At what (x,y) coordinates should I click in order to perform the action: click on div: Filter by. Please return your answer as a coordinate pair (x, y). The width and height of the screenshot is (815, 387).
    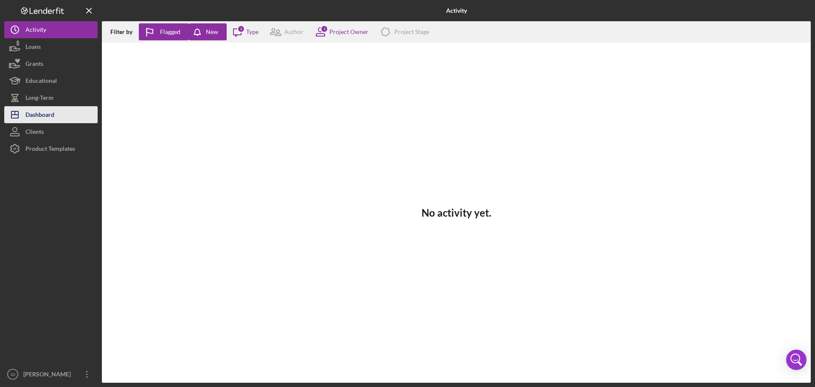
    Looking at the image, I should click on (124, 32).